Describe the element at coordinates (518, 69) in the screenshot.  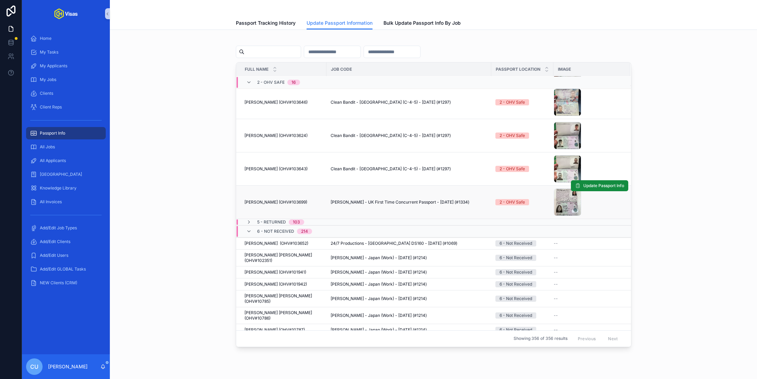
I see `span: Passport Location` at that location.